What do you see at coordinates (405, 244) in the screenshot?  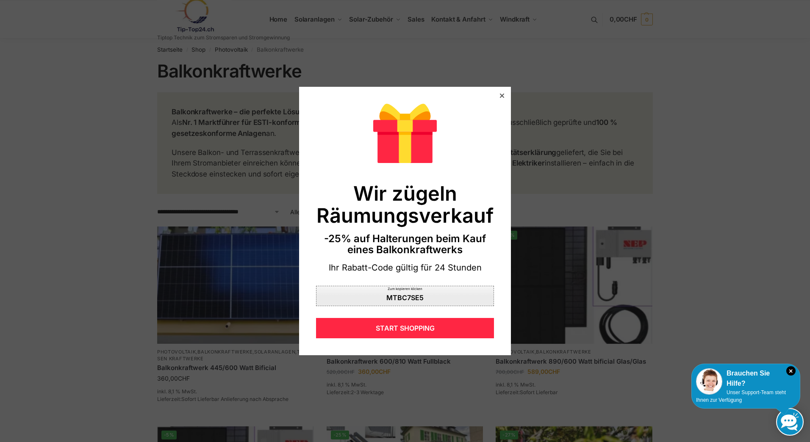 I see `div: -25% auf Halterungen beim Kauf eines Balkonkraftwerks` at bounding box center [405, 244].